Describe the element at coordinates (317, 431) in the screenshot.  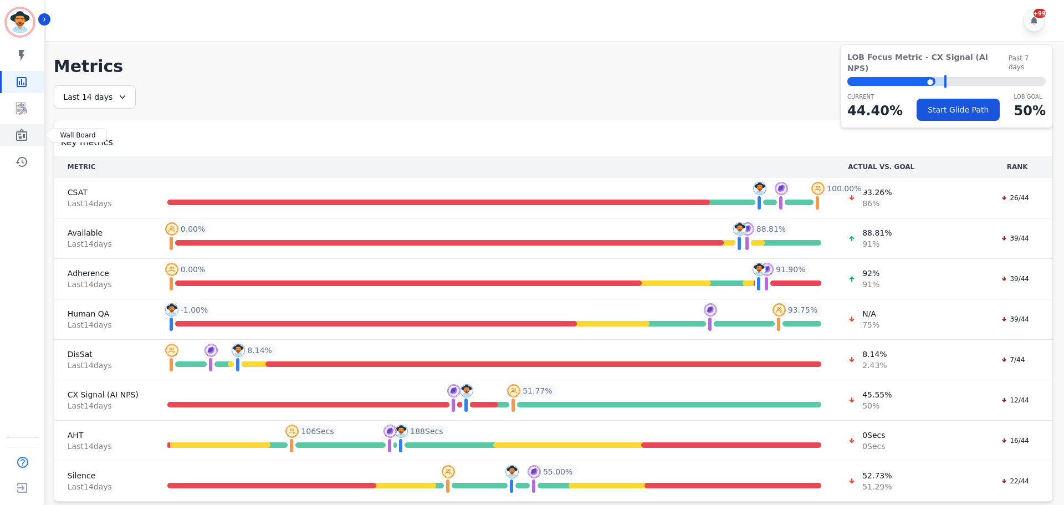
I see `span: 106 Secs` at that location.